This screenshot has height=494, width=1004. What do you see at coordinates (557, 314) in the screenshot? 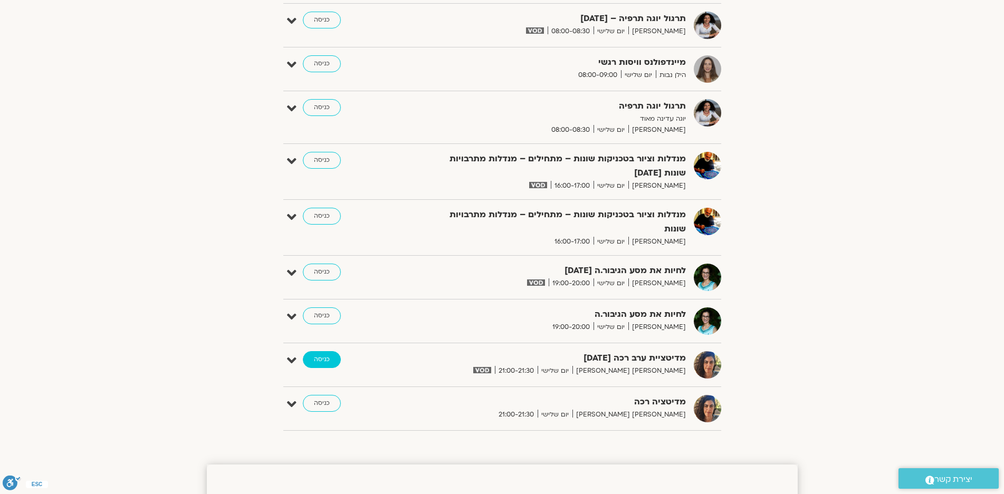
I see `strong: לחיות את מסע הגיבור.ה` at bounding box center [557, 314].